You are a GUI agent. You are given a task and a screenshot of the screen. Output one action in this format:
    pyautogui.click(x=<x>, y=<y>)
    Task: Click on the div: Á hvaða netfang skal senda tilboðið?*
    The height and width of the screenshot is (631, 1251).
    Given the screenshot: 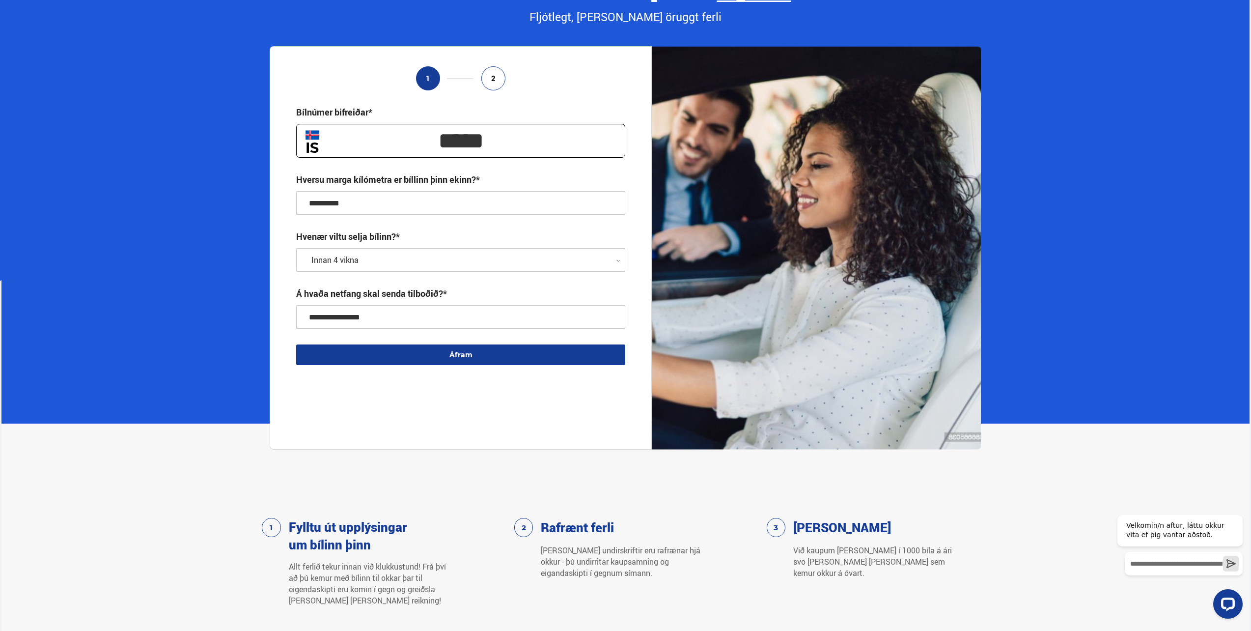 What is the action you would take?
    pyautogui.click(x=371, y=293)
    